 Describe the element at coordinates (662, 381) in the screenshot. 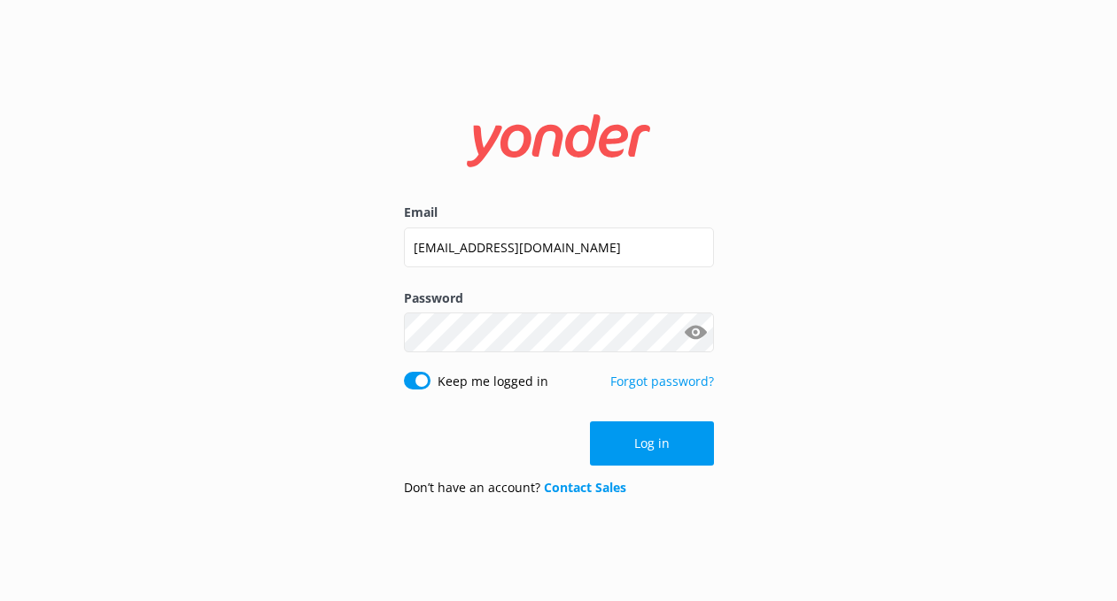

I see `a: Forgot password?` at that location.